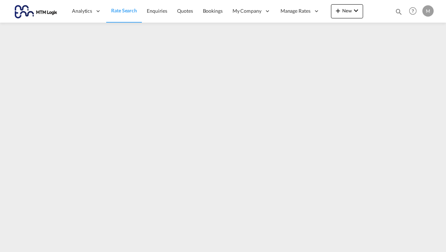 This screenshot has height=252, width=446. What do you see at coordinates (82, 11) in the screenshot?
I see `span: Analytics` at bounding box center [82, 11].